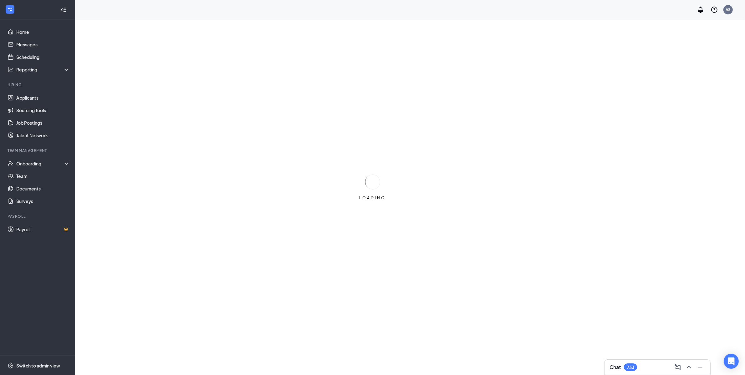 This screenshot has width=745, height=375. I want to click on a: Talent Network, so click(43, 135).